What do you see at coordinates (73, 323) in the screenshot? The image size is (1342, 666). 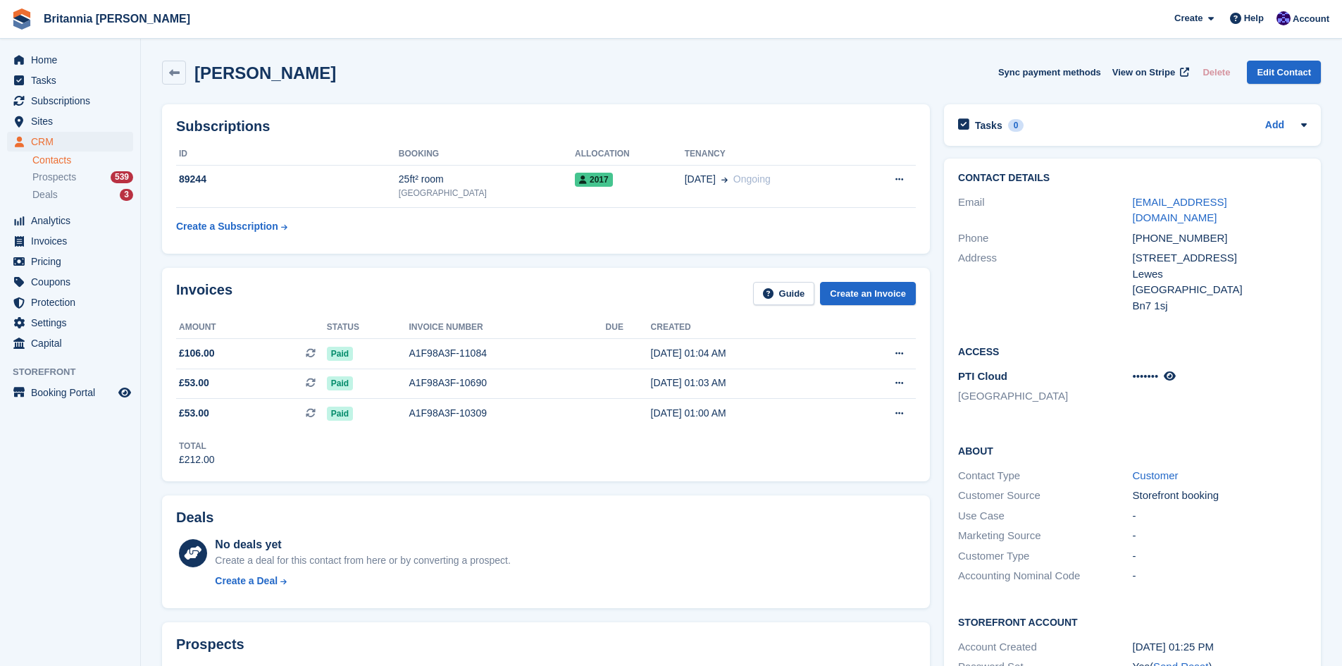 I see `span: Settings` at bounding box center [73, 323].